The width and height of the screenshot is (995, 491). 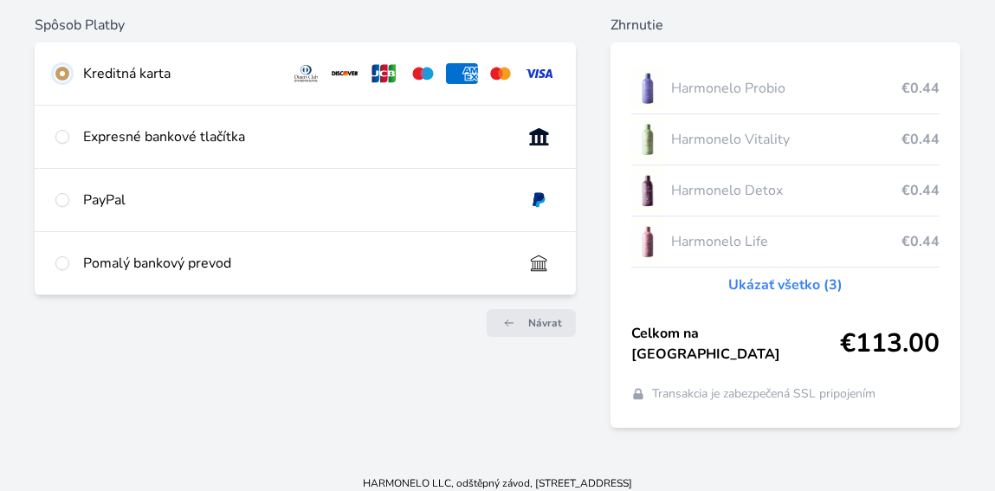 What do you see at coordinates (423, 74) in the screenshot?
I see `img: maestro.svg` at bounding box center [423, 74].